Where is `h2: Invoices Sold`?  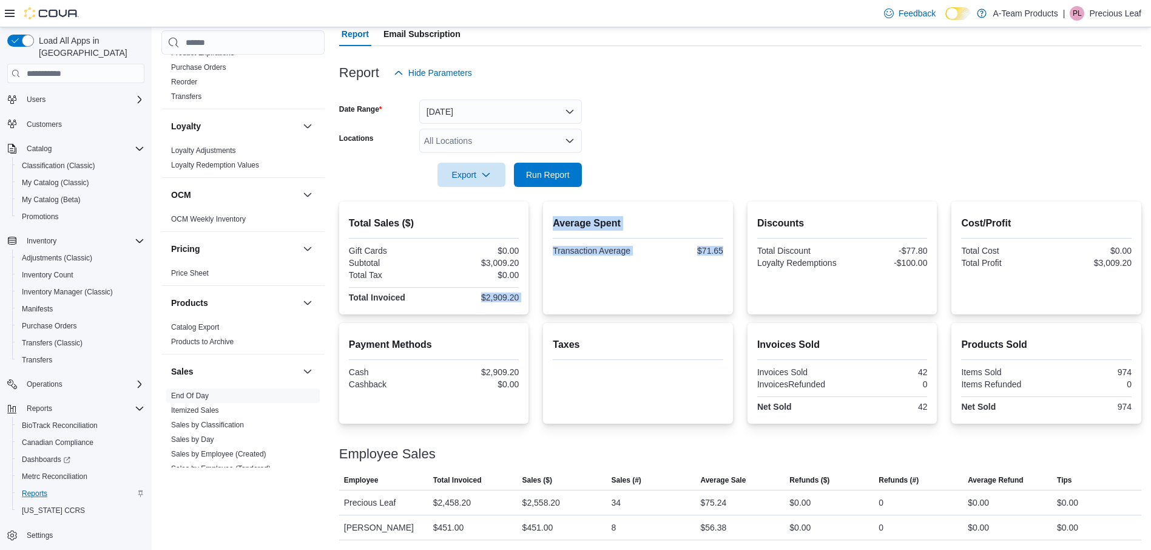 h2: Invoices Sold is located at coordinates (842, 345).